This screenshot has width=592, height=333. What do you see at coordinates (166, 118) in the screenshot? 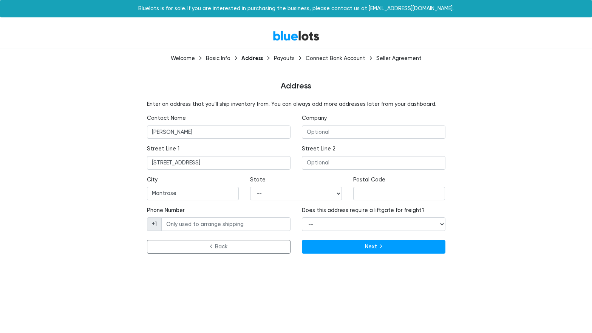
I see `label: Contact Name` at bounding box center [166, 118].